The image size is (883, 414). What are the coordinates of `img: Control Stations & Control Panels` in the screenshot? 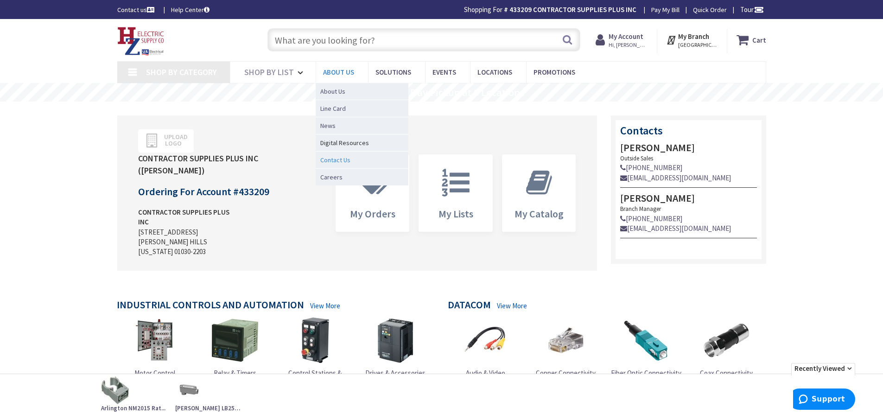 It's located at (315, 340).